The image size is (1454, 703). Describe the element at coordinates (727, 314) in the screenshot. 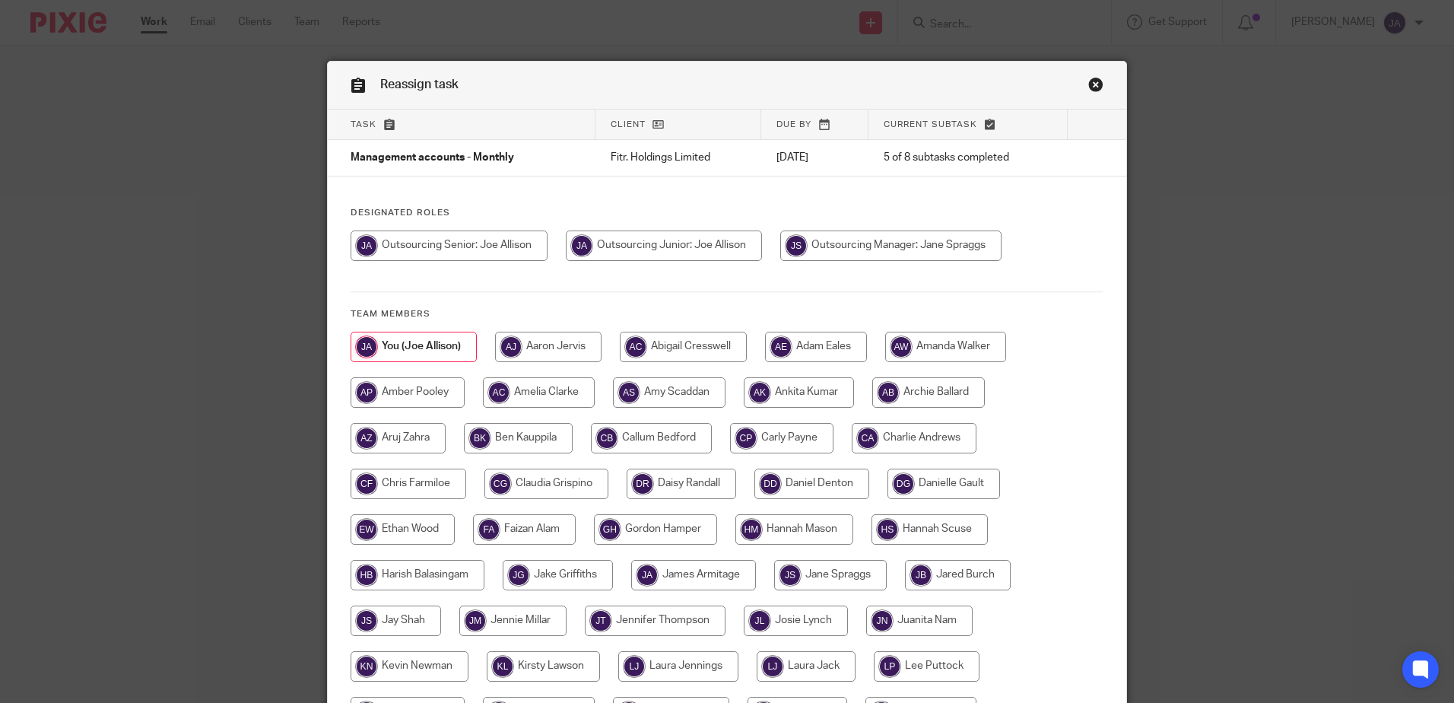

I see `h4: Team members` at that location.